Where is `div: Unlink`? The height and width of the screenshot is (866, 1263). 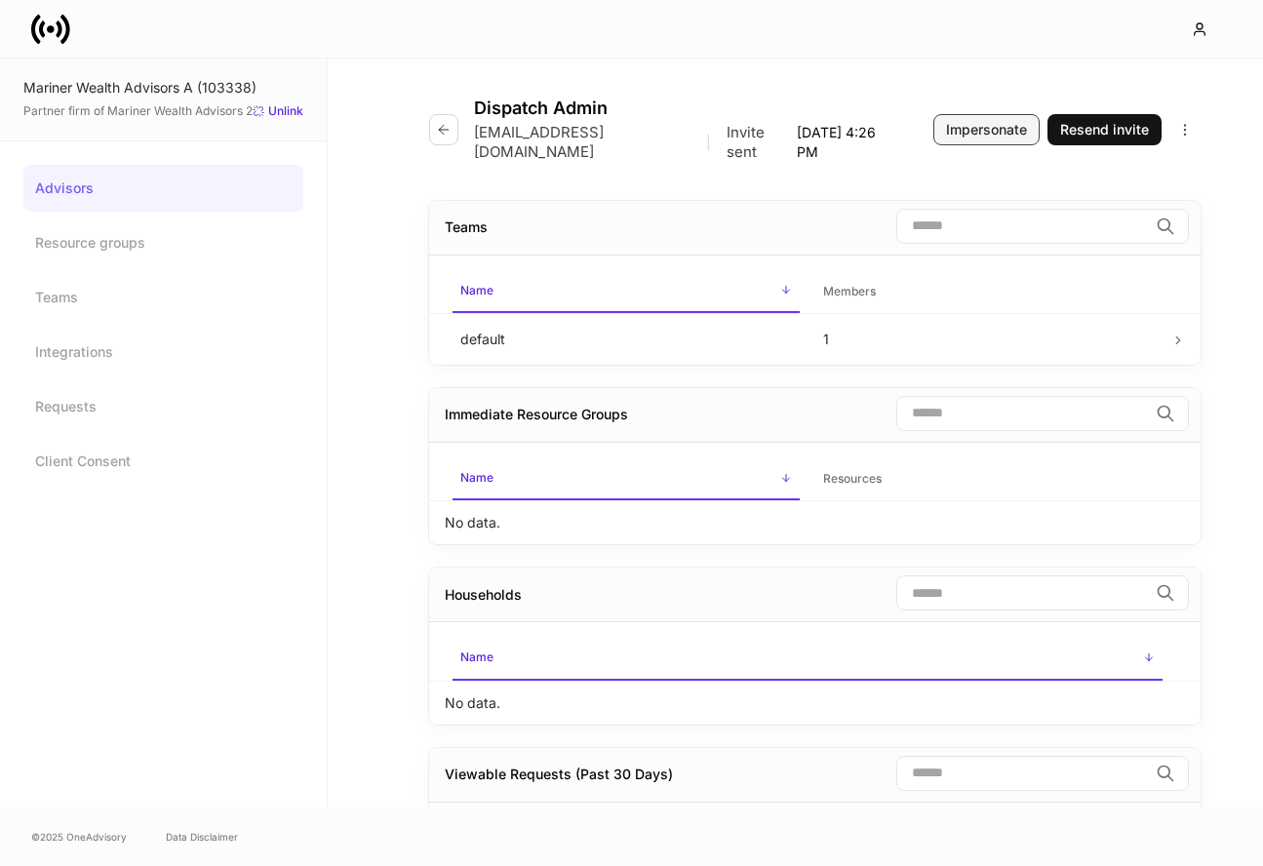 div: Unlink is located at coordinates (278, 111).